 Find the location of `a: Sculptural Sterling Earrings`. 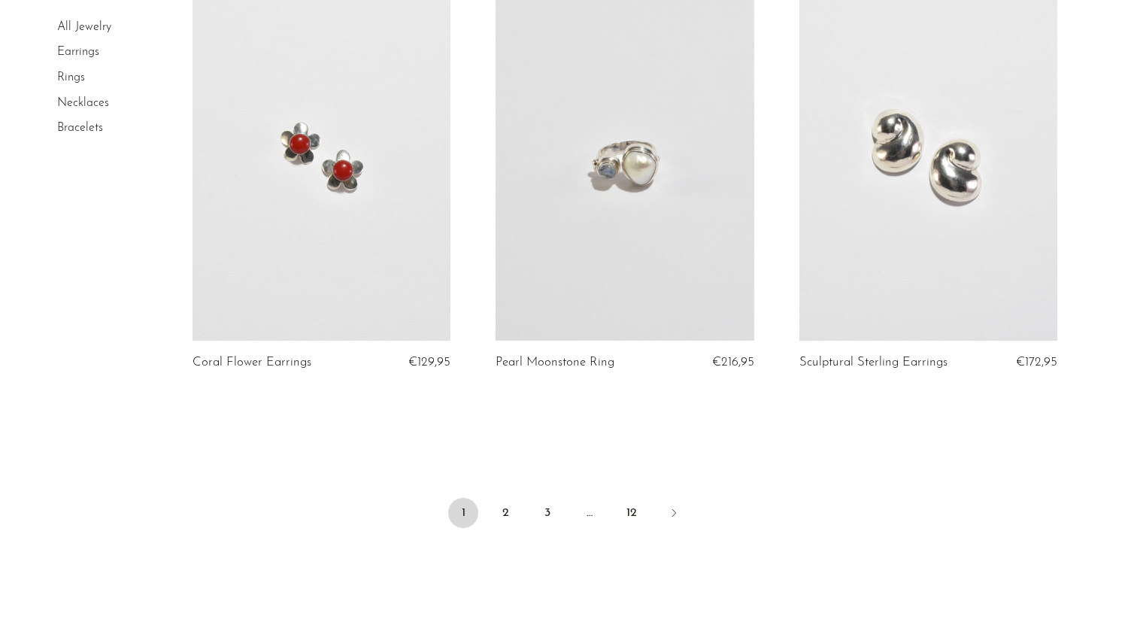

a: Sculptural Sterling Earrings is located at coordinates (873, 362).